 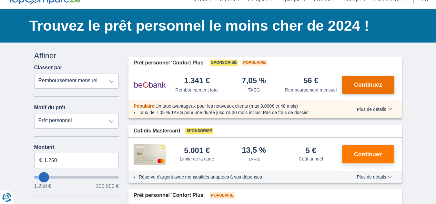 What do you see at coordinates (43, 186) in the screenshot?
I see `span: 1.250 €` at bounding box center [43, 186].